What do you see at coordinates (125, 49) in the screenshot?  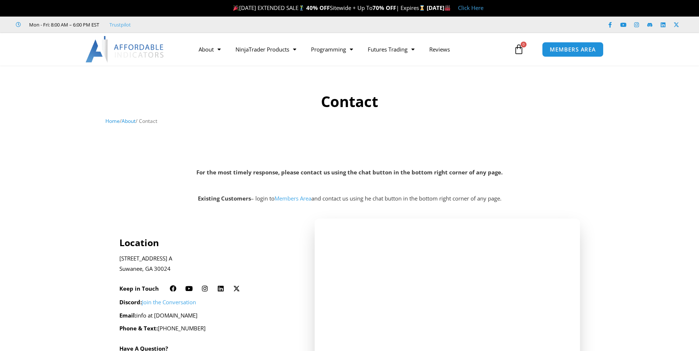 I see `img: LogoAI | Affordable Indicators – NinjaTrader` at bounding box center [125, 49].